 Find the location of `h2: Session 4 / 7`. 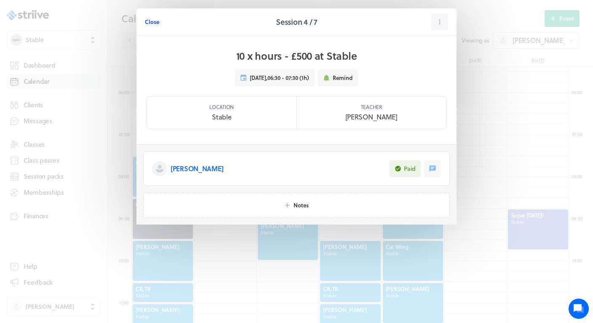

h2: Session 4 / 7 is located at coordinates (296, 22).